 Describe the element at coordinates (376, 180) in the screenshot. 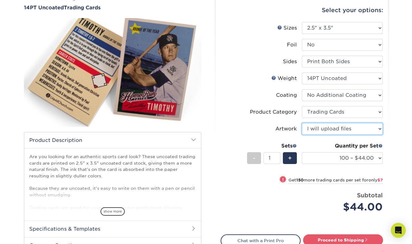

I see `span: only` at that location.